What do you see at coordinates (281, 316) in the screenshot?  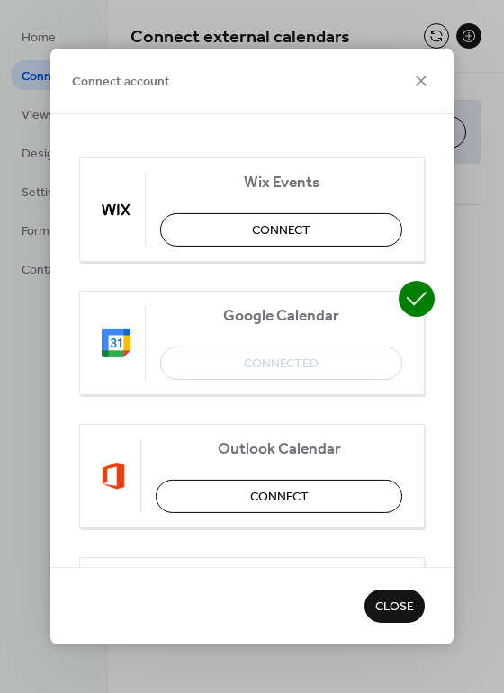 I see `span: Google Calendar` at bounding box center [281, 316].